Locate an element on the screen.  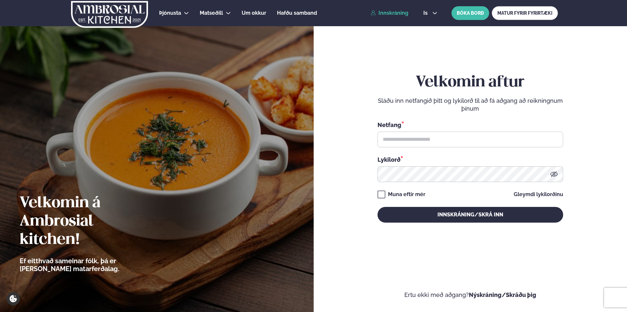
button: BÓKA BORÐ is located at coordinates (470, 13).